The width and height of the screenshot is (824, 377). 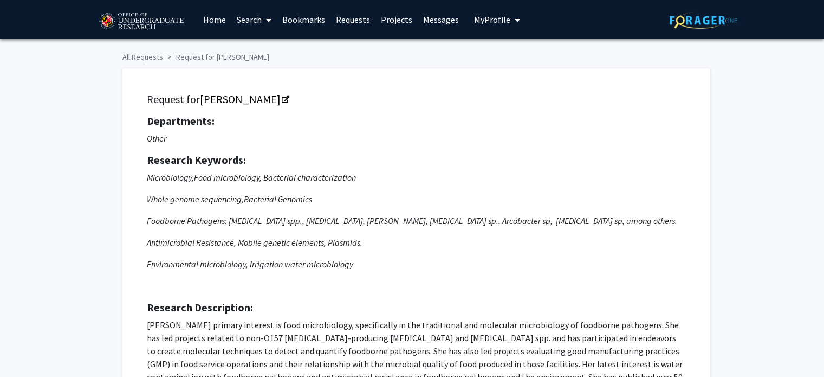 I want to click on a: Projects, so click(x=397, y=20).